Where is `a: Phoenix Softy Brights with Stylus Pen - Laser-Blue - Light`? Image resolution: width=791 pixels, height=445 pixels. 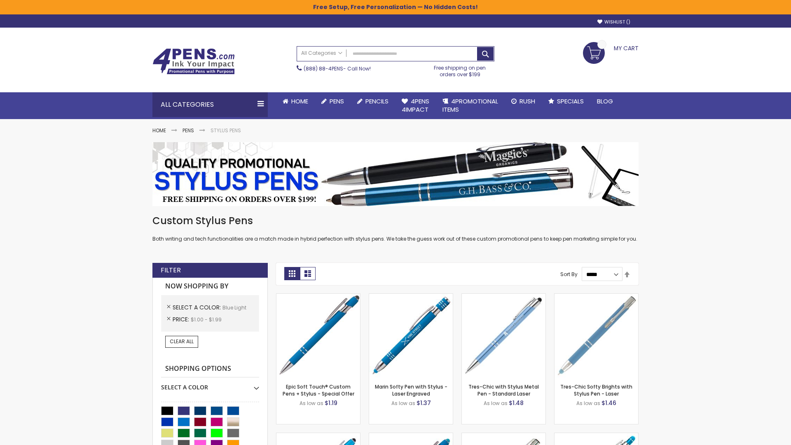 a: Phoenix Softy Brights with Stylus Pen - Laser-Blue - Light is located at coordinates (596, 436).